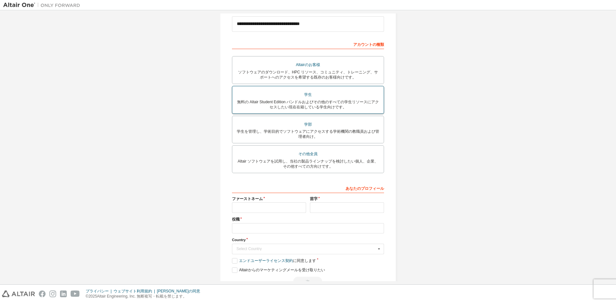  What do you see at coordinates (142, 296) in the screenshot?
I see `font: Altair Engineering, Inc. 無断複写・転載を禁じます。` at bounding box center [142, 296].